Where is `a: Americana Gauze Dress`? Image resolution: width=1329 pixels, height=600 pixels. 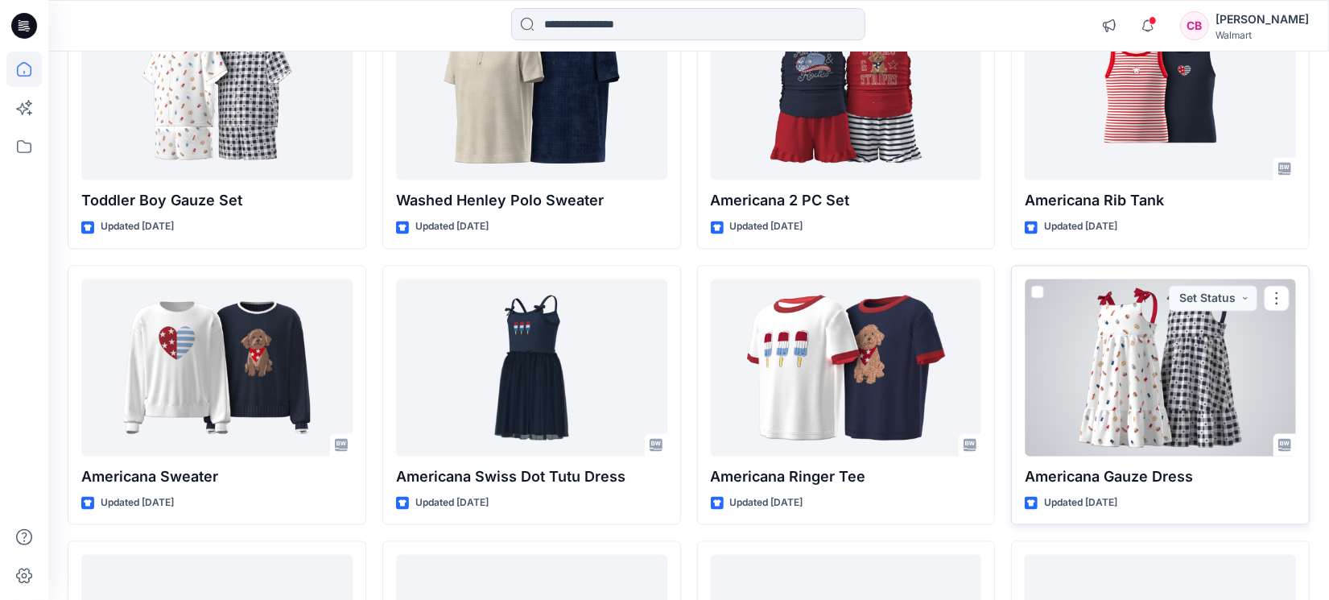 a: Americana Gauze Dress is located at coordinates (1160, 368).